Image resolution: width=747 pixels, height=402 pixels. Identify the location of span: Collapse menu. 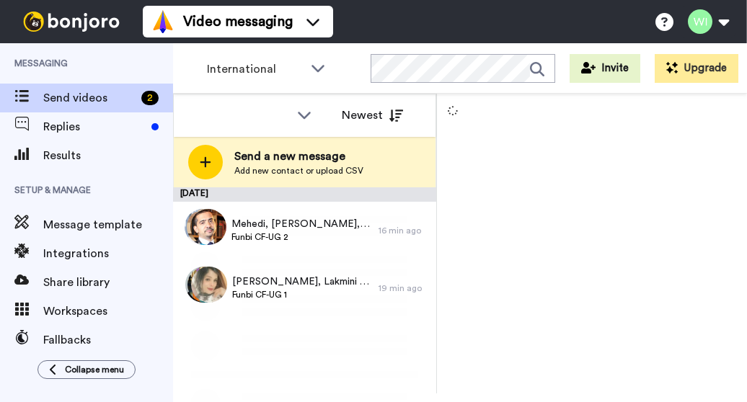
(94, 370).